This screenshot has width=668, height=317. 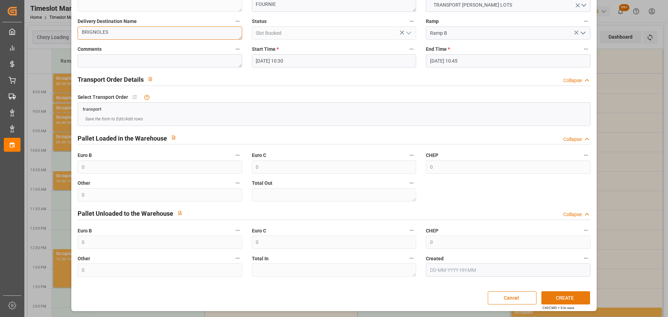 What do you see at coordinates (238, 21) in the screenshot?
I see `button: Delivery Destination Name` at bounding box center [238, 21].